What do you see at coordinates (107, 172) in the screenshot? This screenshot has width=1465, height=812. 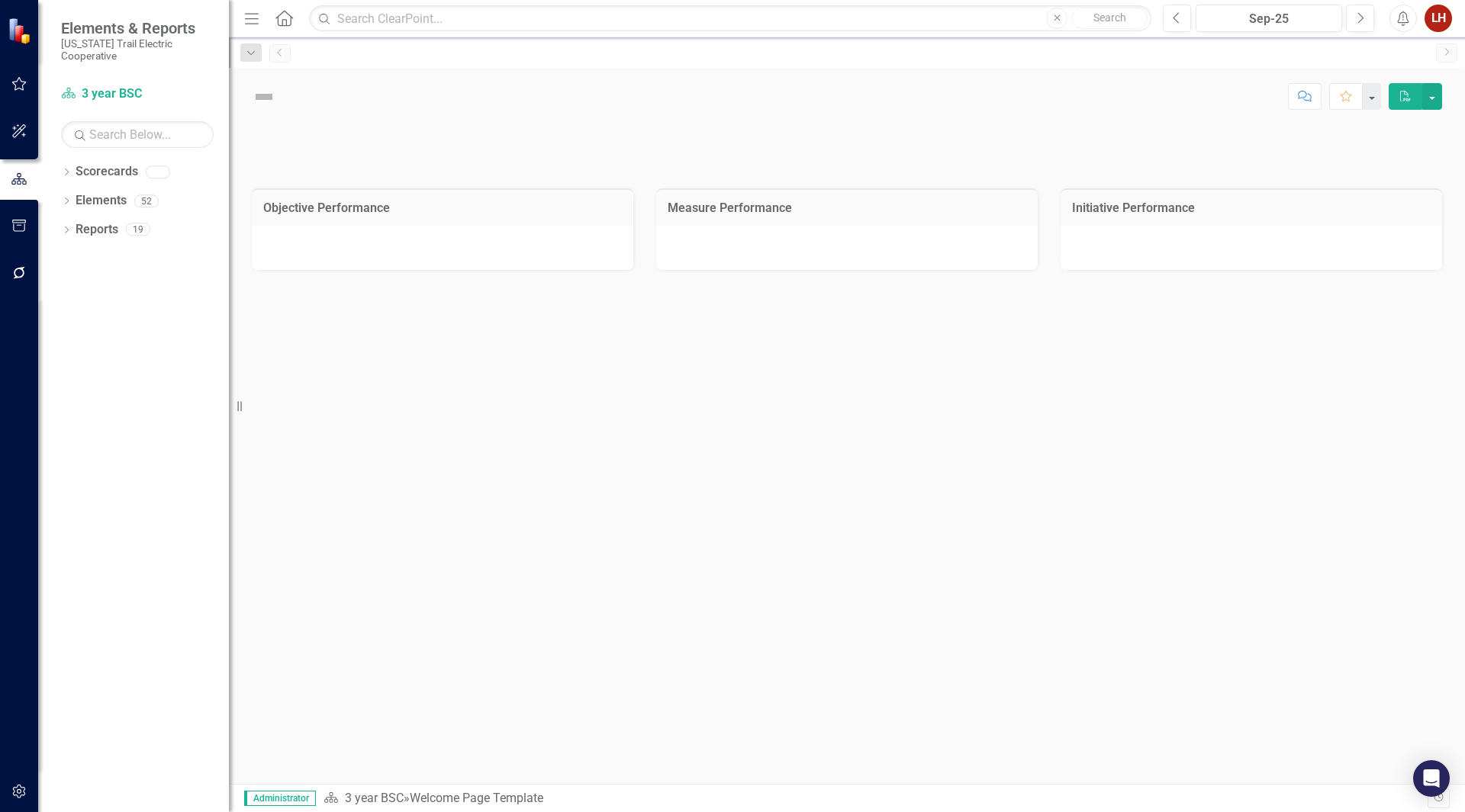 I see `a: Scorecards` at bounding box center [107, 172].